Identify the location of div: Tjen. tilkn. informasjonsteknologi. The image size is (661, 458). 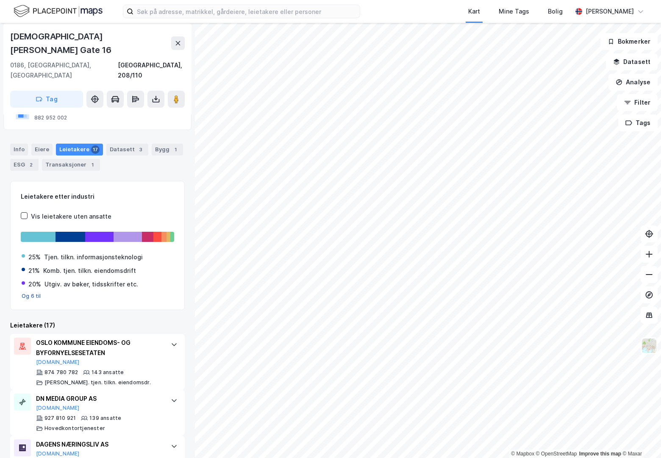
(93, 257).